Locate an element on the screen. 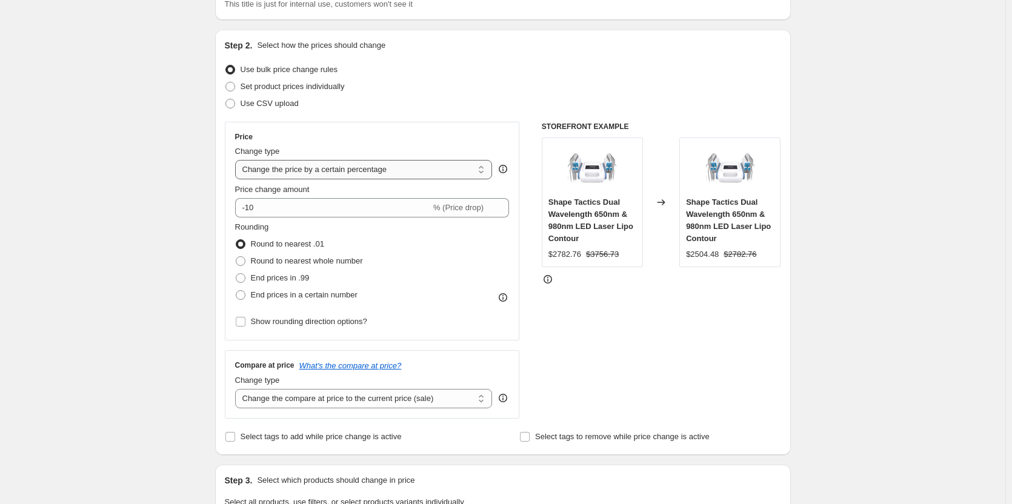  h2: Step 3. is located at coordinates (239, 481).